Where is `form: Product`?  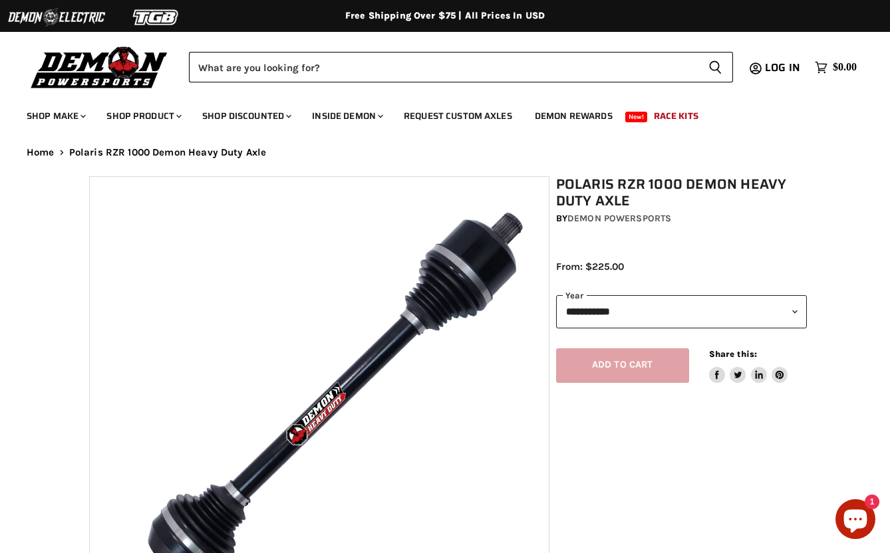 form: Product is located at coordinates (461, 67).